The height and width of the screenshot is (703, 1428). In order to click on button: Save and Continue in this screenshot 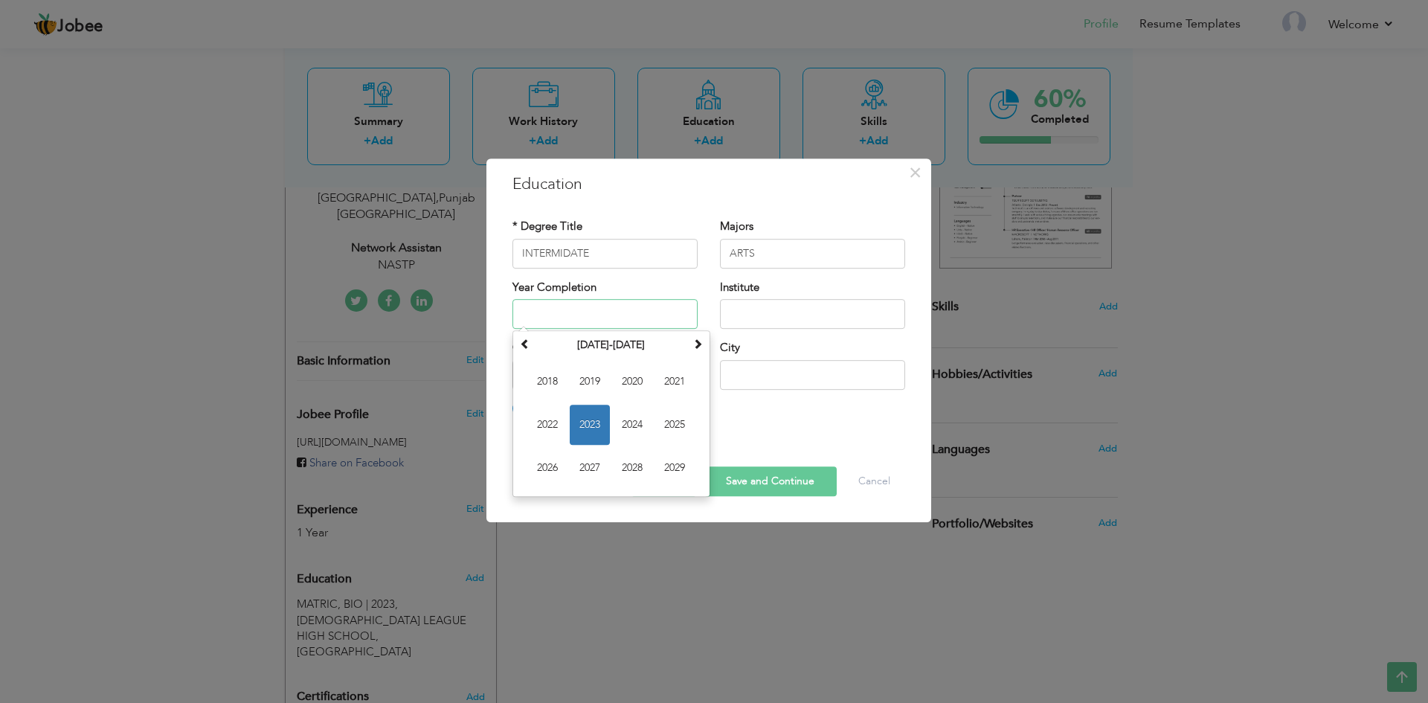, I will do `click(770, 481)`.